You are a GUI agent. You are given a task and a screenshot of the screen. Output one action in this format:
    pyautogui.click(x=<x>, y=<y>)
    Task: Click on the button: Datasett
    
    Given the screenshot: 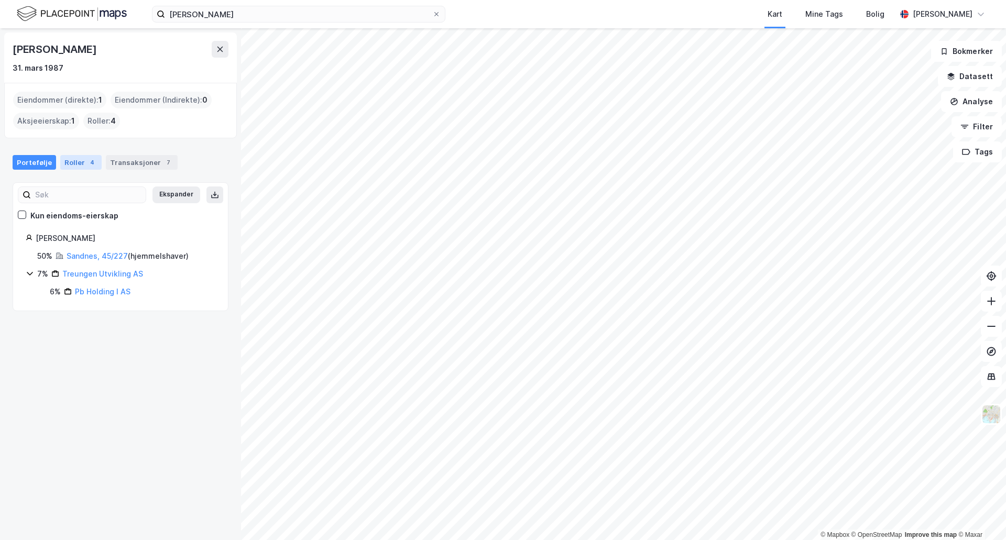 What is the action you would take?
    pyautogui.click(x=970, y=77)
    